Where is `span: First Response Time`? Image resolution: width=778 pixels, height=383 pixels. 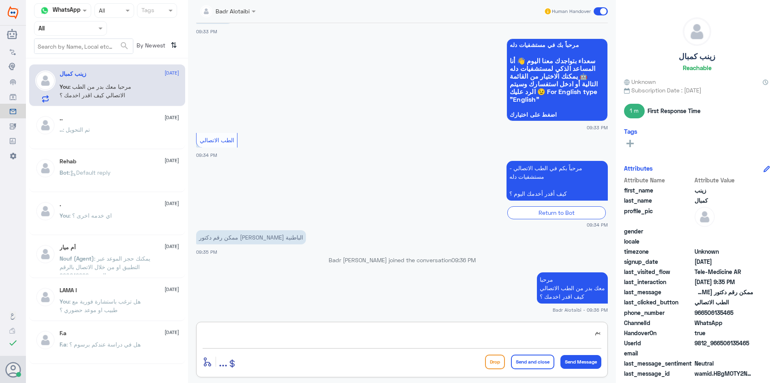 span: First Response Time is located at coordinates (674, 111).